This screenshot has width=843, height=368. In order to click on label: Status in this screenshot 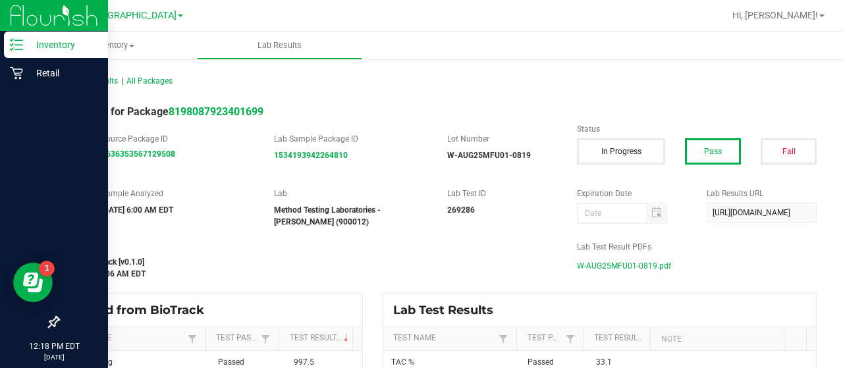, I will do `click(696, 129)`.